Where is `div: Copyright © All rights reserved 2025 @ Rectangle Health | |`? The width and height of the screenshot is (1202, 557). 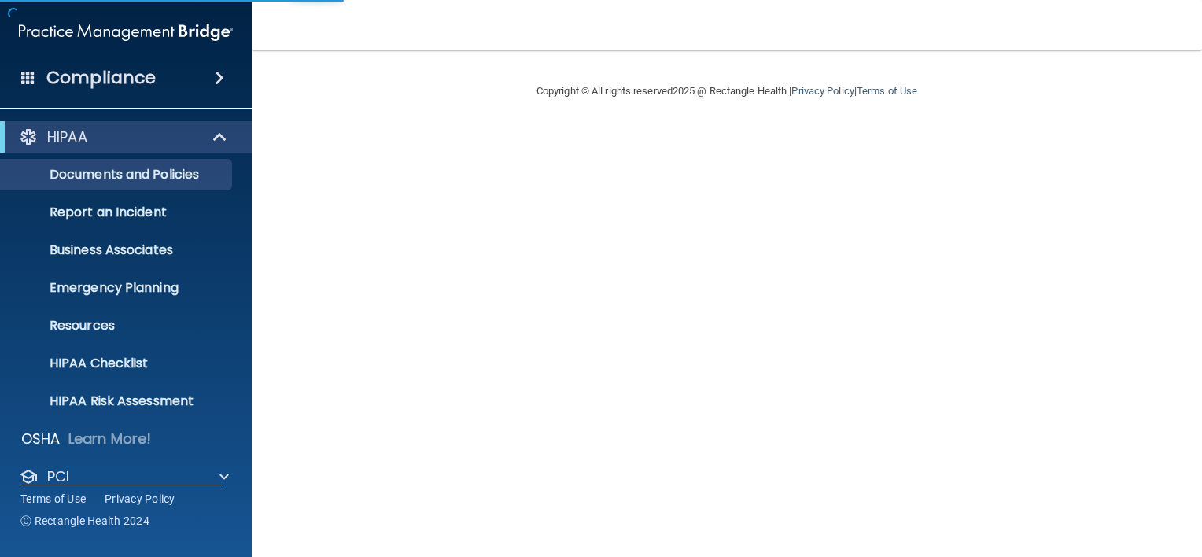
div: Copyright © All rights reserved 2025 @ Rectangle Health | | is located at coordinates (727, 91).